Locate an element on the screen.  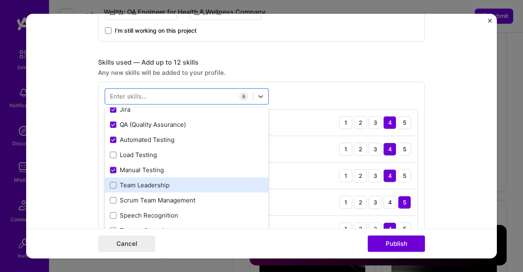
div: Text-to-Speech is located at coordinates (187, 230).